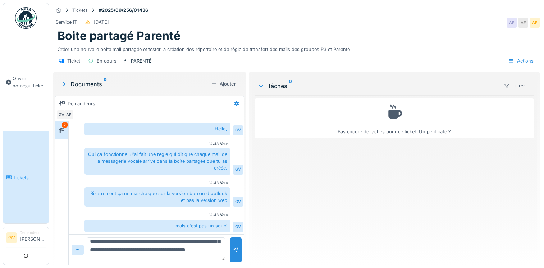 This screenshot has height=268, width=544. I want to click on div: Créer une nouvelle boite mail partagée et tester la création des répertoire et de règle de transf..., so click(296, 48).